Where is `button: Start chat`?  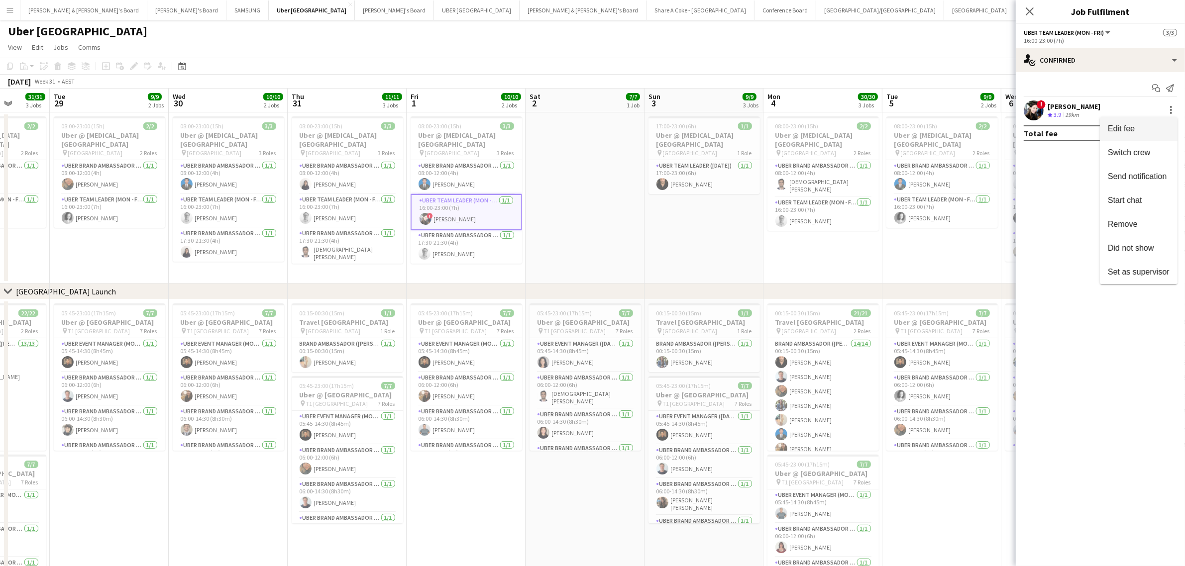
button: Start chat is located at coordinates (1139, 201).